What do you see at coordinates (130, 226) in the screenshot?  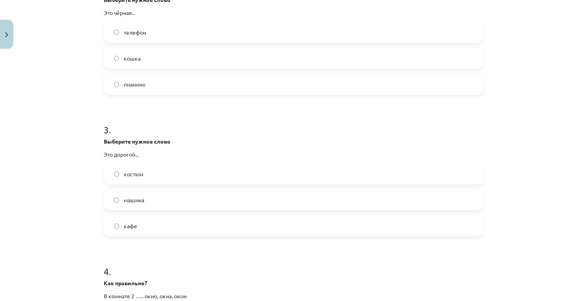 I see `span: кафе` at bounding box center [130, 226].